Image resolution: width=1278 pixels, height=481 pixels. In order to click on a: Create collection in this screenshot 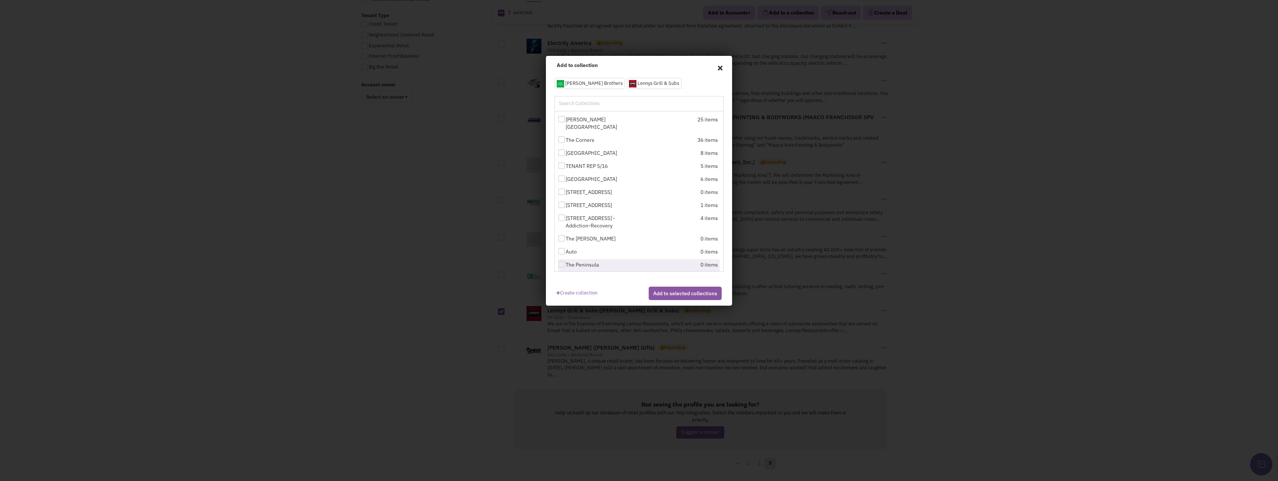, I will do `click(577, 292)`.